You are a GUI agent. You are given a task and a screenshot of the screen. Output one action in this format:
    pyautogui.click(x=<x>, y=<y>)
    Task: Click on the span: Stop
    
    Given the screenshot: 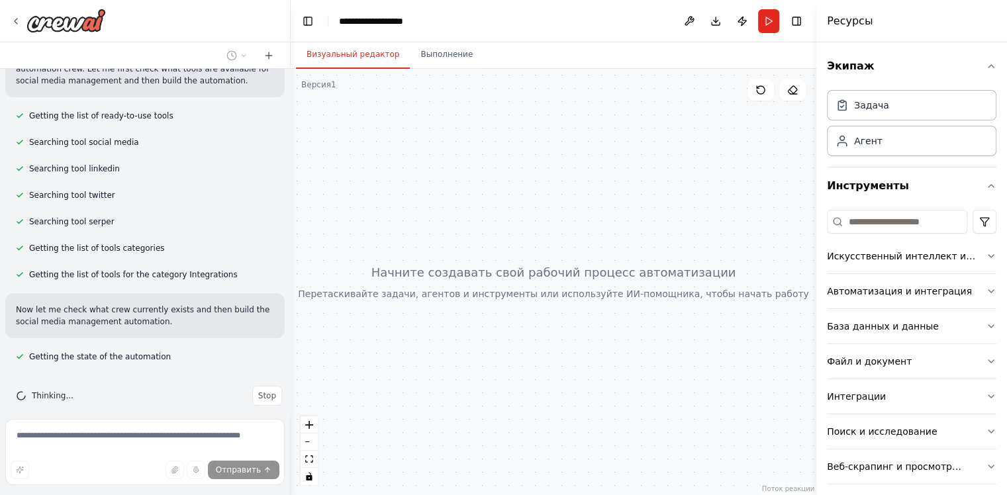 What is the action you would take?
    pyautogui.click(x=267, y=396)
    